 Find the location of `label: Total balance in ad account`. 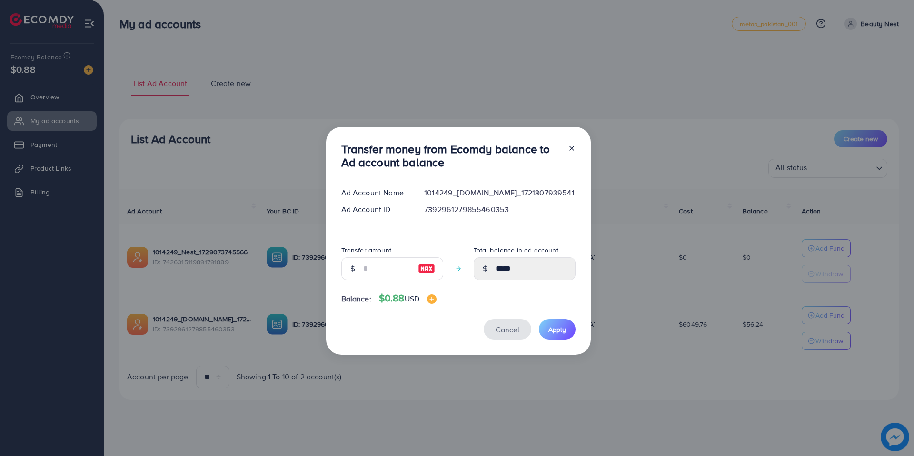

label: Total balance in ad account is located at coordinates (516, 250).